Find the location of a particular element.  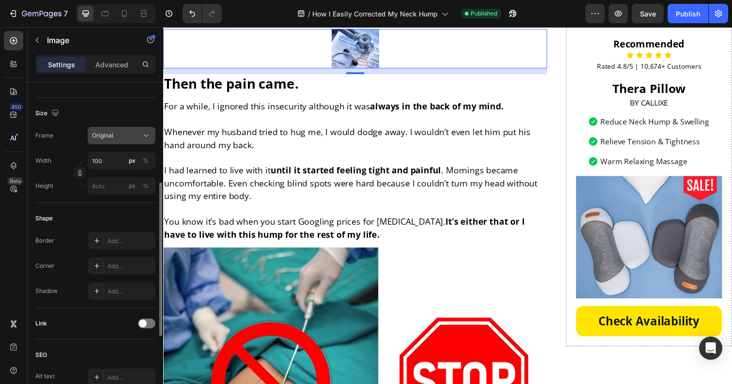

p: For a while, I ignored this insecurity although it was is located at coordinates (196, 81).